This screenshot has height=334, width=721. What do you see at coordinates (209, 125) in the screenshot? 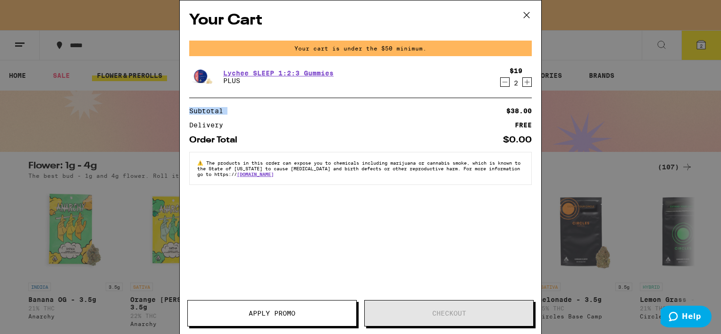
I see `div: Delivery` at bounding box center [209, 125].